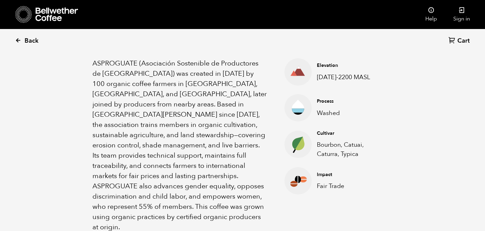  Describe the element at coordinates (349, 101) in the screenshot. I see `h4: Process` at that location.